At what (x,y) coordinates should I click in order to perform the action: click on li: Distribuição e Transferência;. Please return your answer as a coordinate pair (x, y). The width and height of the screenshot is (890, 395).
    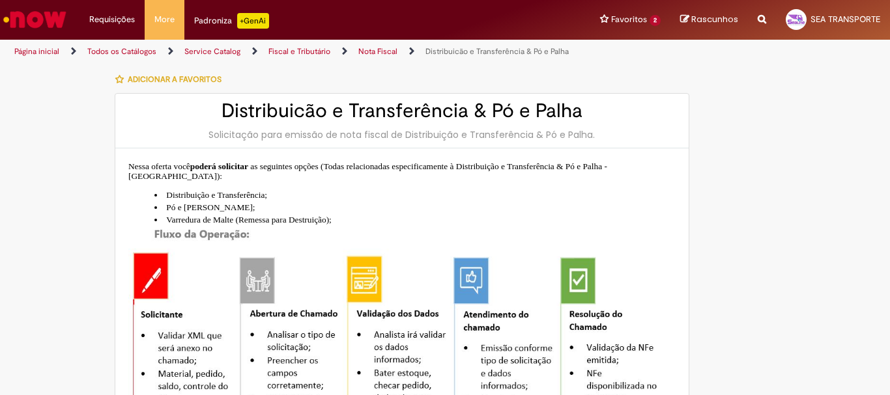
    Looking at the image, I should click on (415, 195).